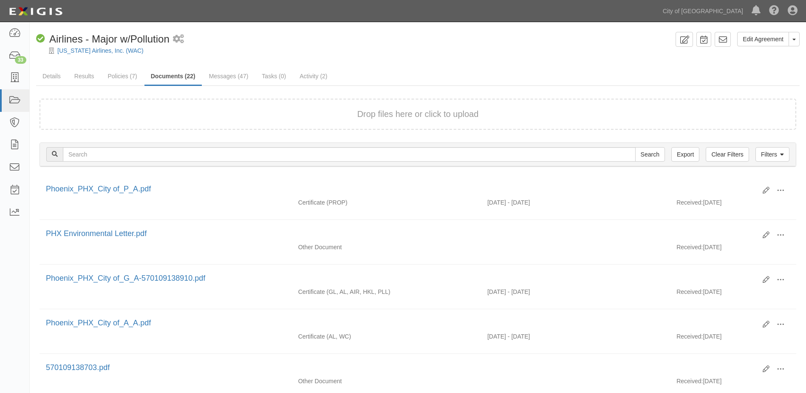 The image size is (806, 393). What do you see at coordinates (401, 367) in the screenshot?
I see `div: 570109138703.pdf` at bounding box center [401, 367].